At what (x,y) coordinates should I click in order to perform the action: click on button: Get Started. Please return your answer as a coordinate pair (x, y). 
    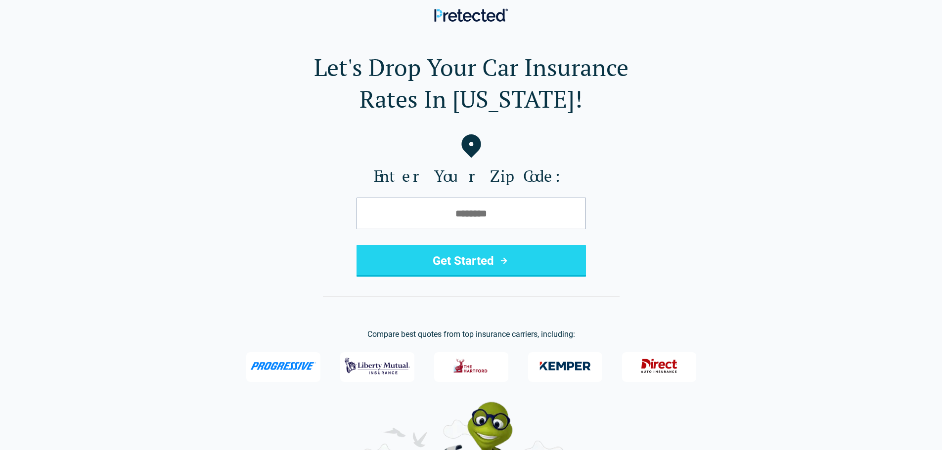
    Looking at the image, I should click on (471, 261).